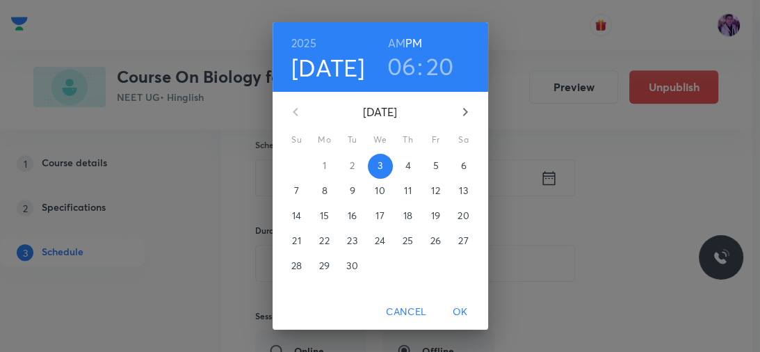 This screenshot has height=352, width=760. I want to click on button: 21, so click(297, 241).